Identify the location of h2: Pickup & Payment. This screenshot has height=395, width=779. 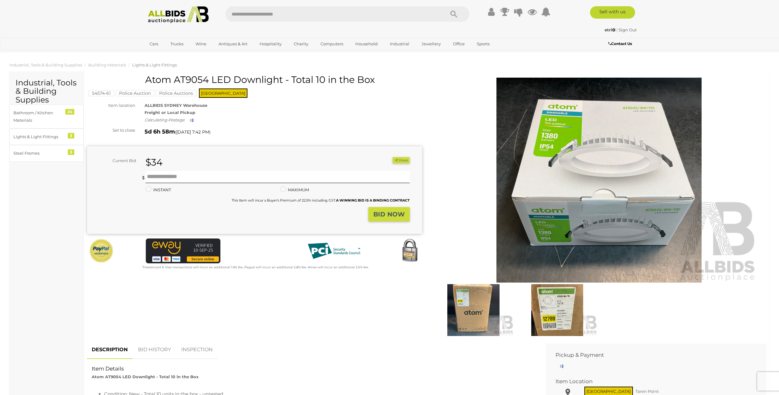
(652, 355).